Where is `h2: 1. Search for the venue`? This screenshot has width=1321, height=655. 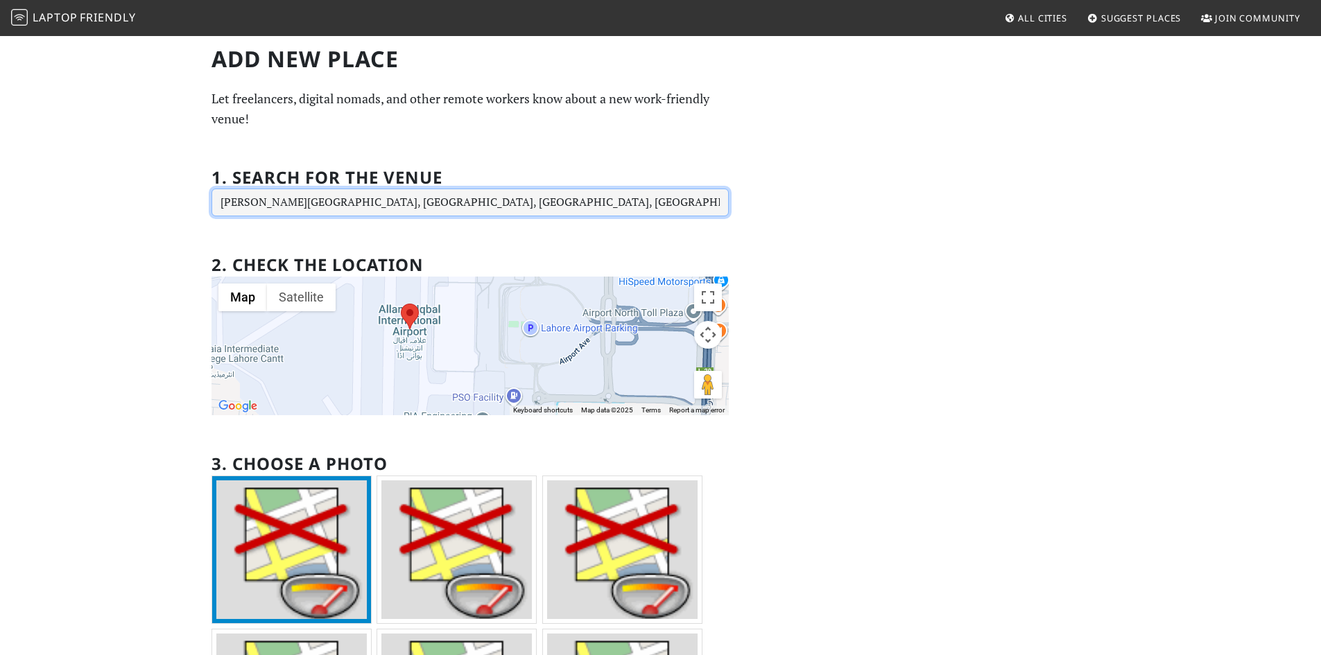 h2: 1. Search for the venue is located at coordinates (327, 177).